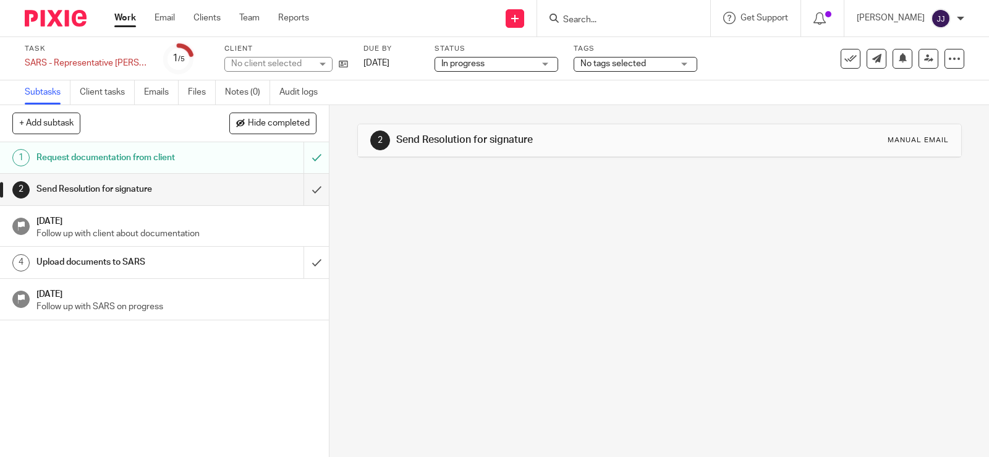 Image resolution: width=989 pixels, height=457 pixels. Describe the element at coordinates (636, 49) in the screenshot. I see `label: Tags` at that location.